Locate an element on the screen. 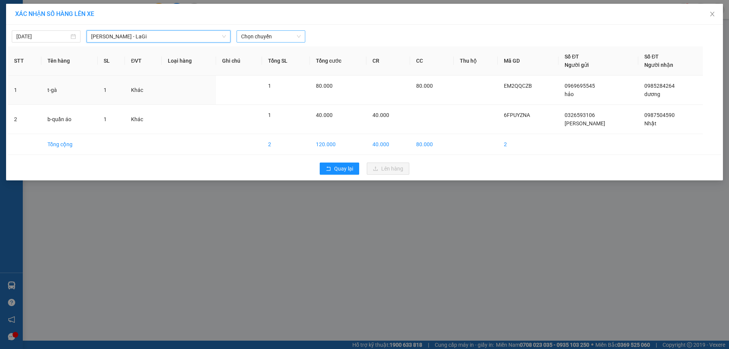 This screenshot has width=729, height=349. span: Hồ Chí Minh - LaGi is located at coordinates (158, 36).